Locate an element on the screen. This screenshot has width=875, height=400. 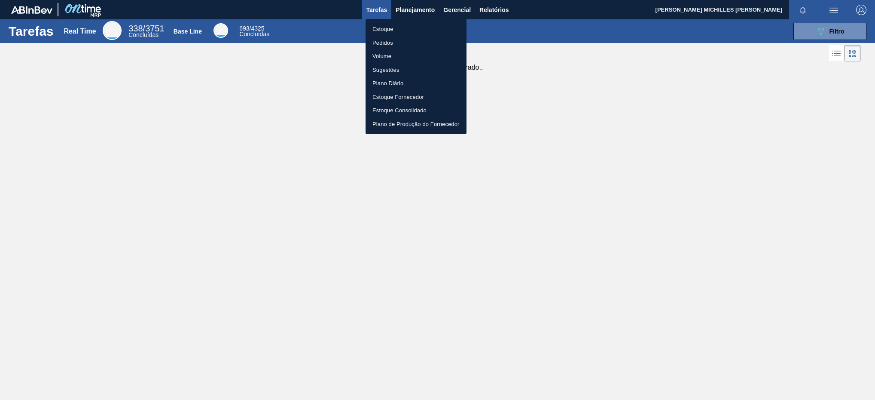
li: Pedidos is located at coordinates (416, 43).